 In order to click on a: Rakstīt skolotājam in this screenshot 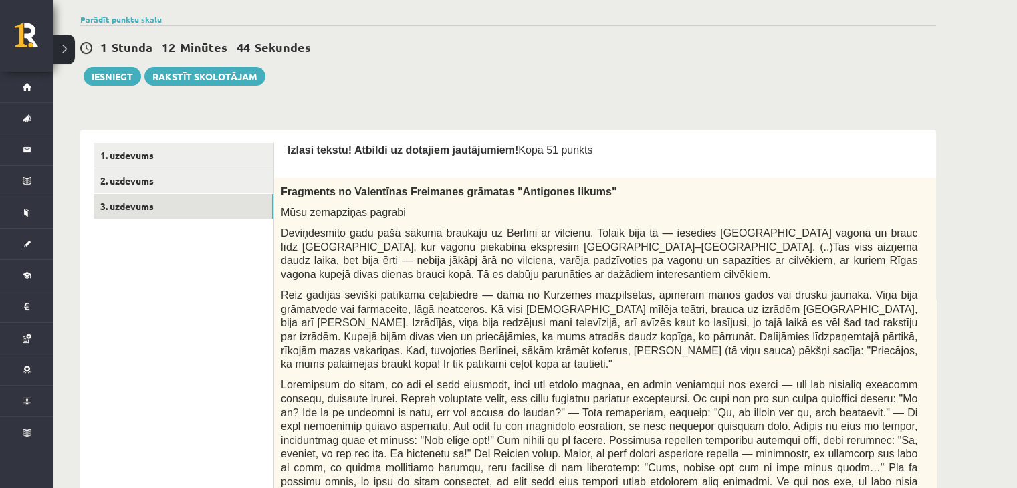, I will do `click(205, 76)`.